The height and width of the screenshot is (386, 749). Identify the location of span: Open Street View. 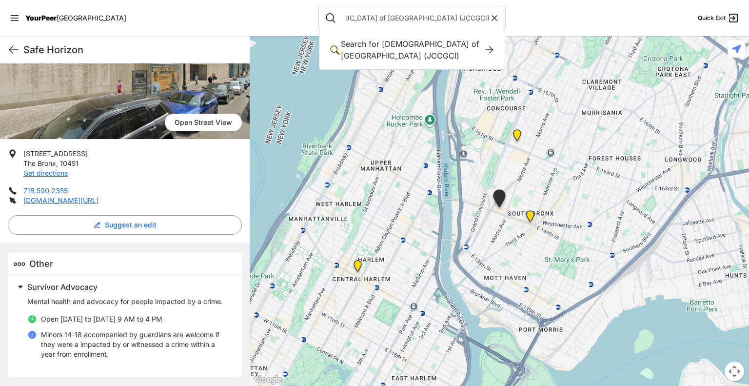
(203, 122).